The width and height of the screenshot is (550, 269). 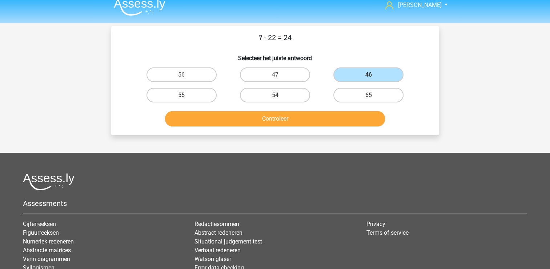 I want to click on label: 46, so click(x=369, y=75).